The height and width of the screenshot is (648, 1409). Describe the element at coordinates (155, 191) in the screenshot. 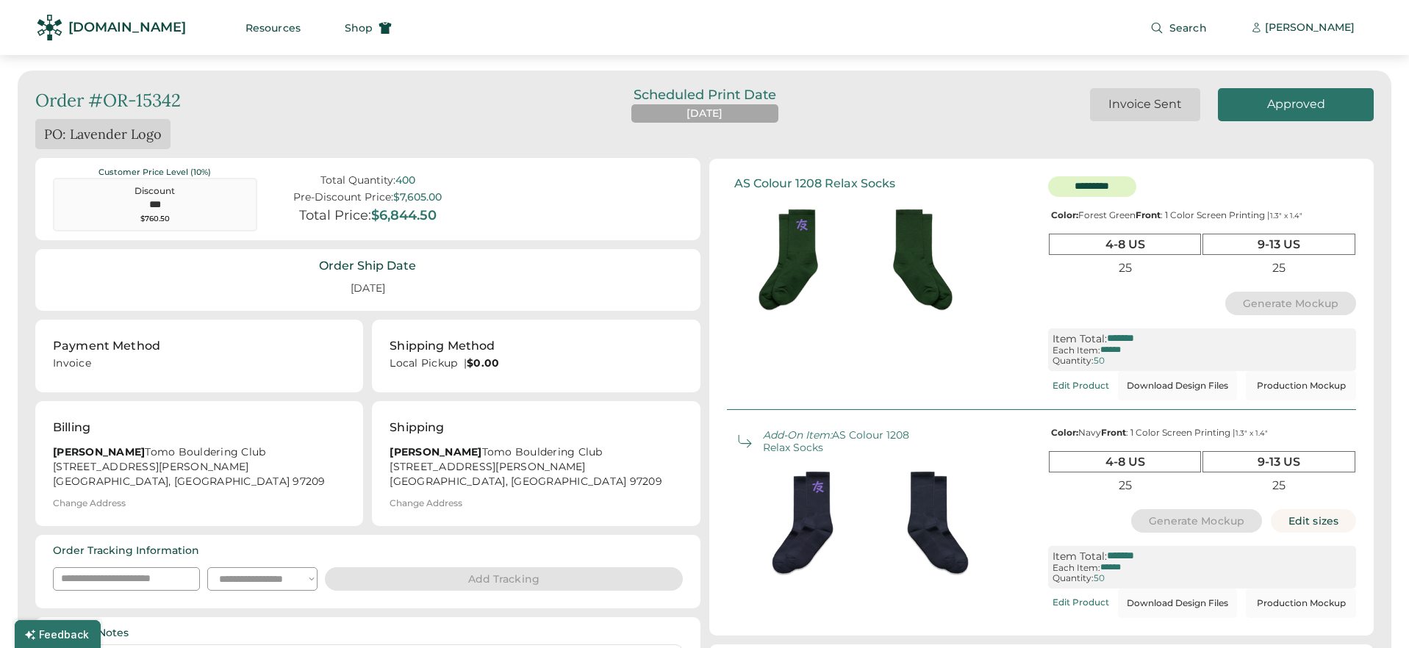

I see `div: Discount` at that location.